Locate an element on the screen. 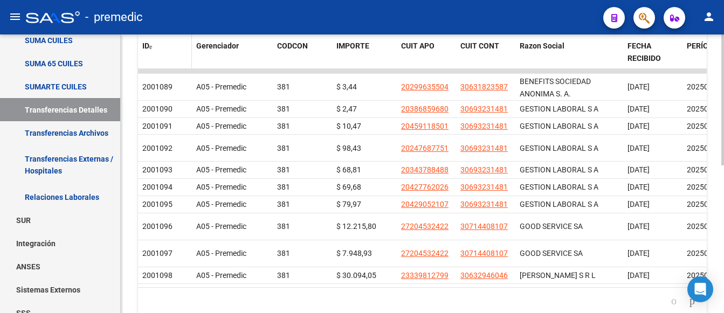 The image size is (724, 313). span: CODCON is located at coordinates (292, 46).